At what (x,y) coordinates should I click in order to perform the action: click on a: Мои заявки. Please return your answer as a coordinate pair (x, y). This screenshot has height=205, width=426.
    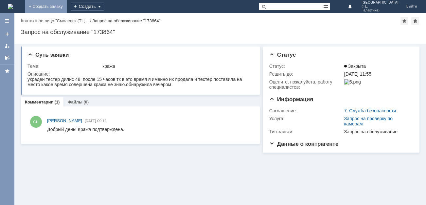
    Looking at the image, I should click on (7, 46).